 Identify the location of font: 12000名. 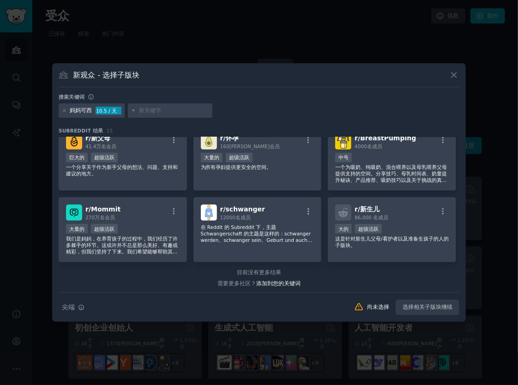
(231, 218).